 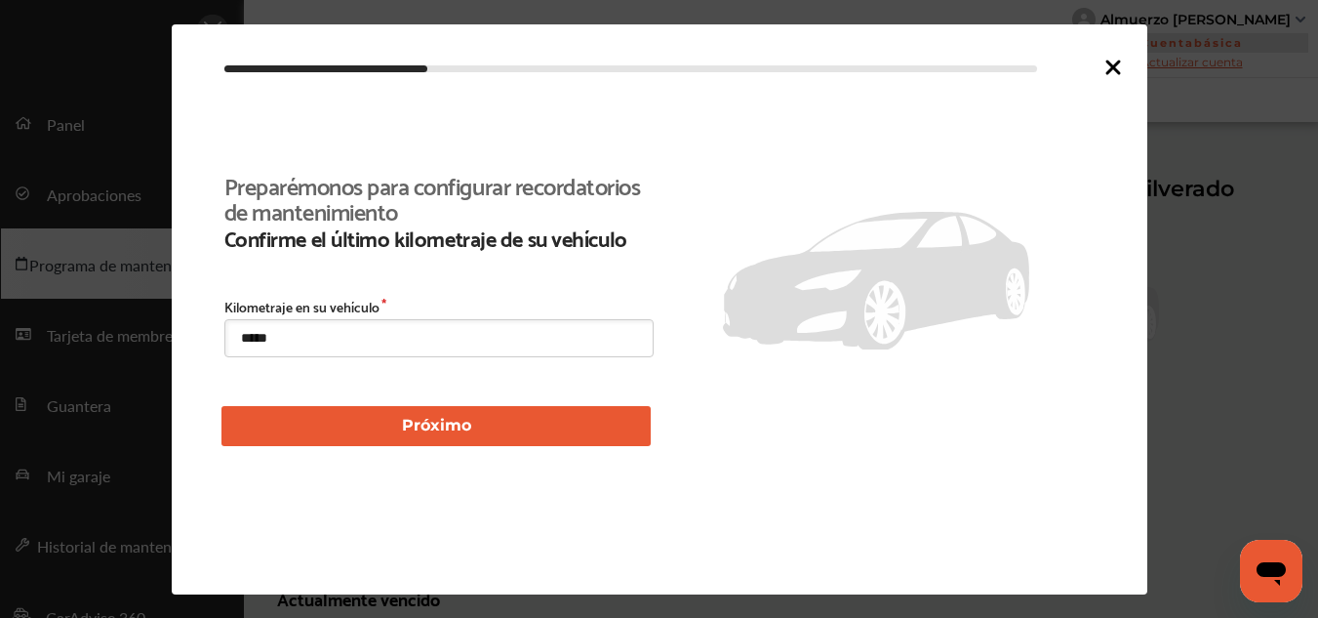 I want to click on button: Próximo, so click(x=436, y=425).